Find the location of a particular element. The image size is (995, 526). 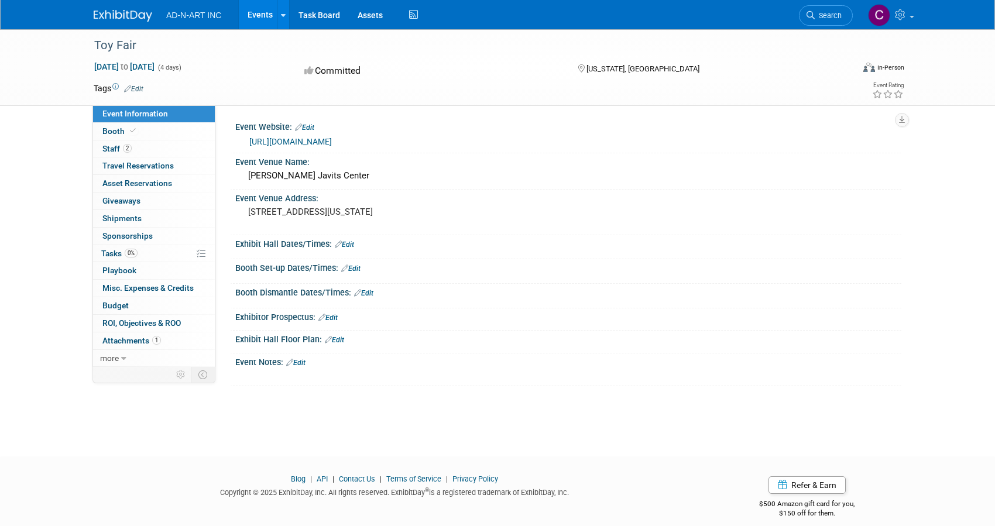

div: Event Notes: is located at coordinates (568, 361).